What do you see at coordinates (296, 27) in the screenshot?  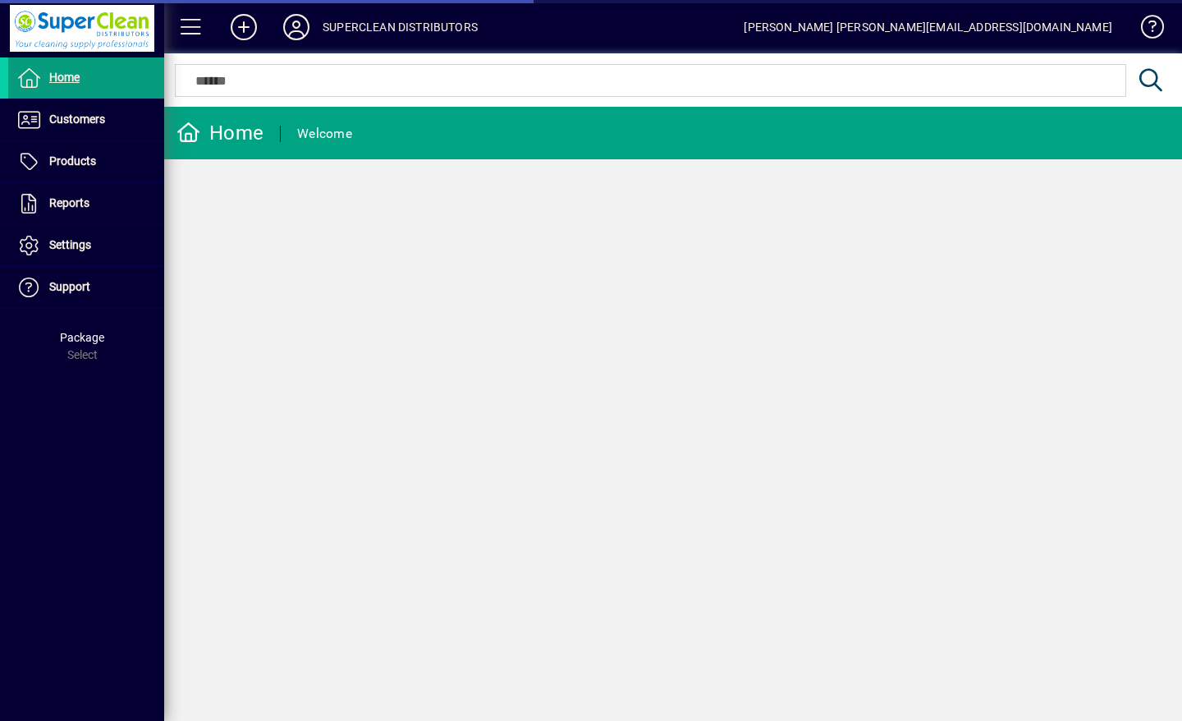 I see `button: Profile` at bounding box center [296, 27].